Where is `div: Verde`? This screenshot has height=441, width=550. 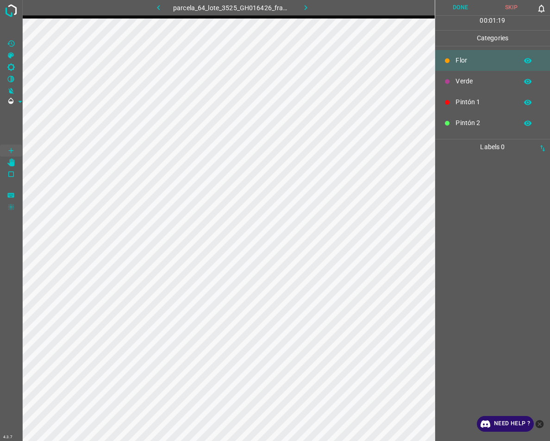 div: Verde is located at coordinates (493, 81).